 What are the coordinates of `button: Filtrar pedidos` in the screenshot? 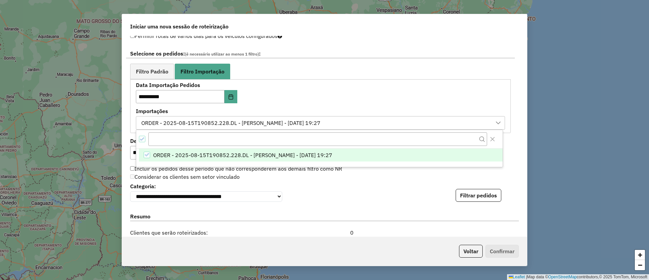 It's located at (478, 195).